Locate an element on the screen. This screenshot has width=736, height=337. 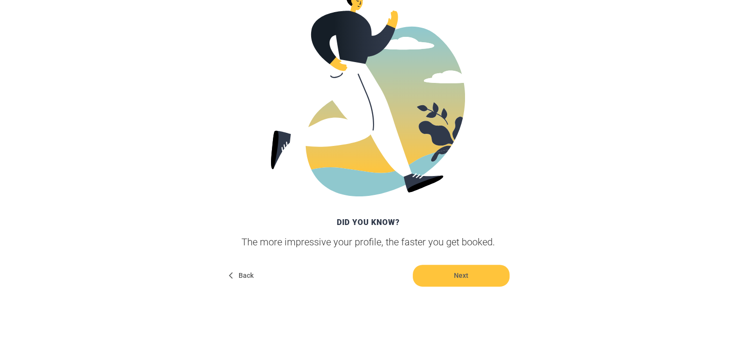
div: Did you know? is located at coordinates (368, 222).